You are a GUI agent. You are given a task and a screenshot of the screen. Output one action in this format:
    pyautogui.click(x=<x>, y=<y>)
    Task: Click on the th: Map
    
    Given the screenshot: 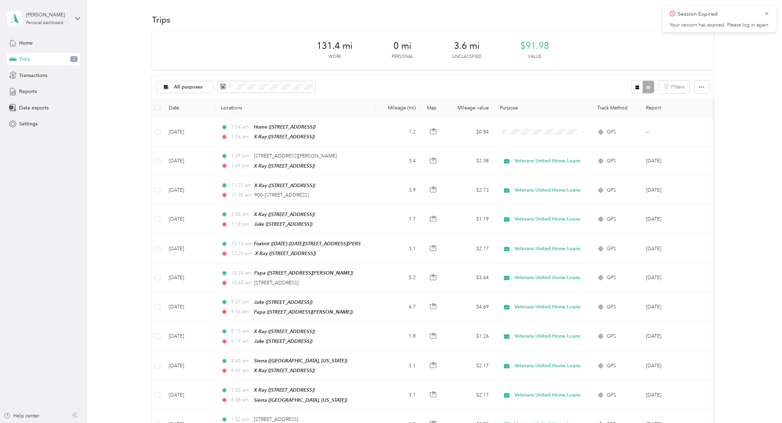 What is the action you would take?
    pyautogui.click(x=434, y=108)
    